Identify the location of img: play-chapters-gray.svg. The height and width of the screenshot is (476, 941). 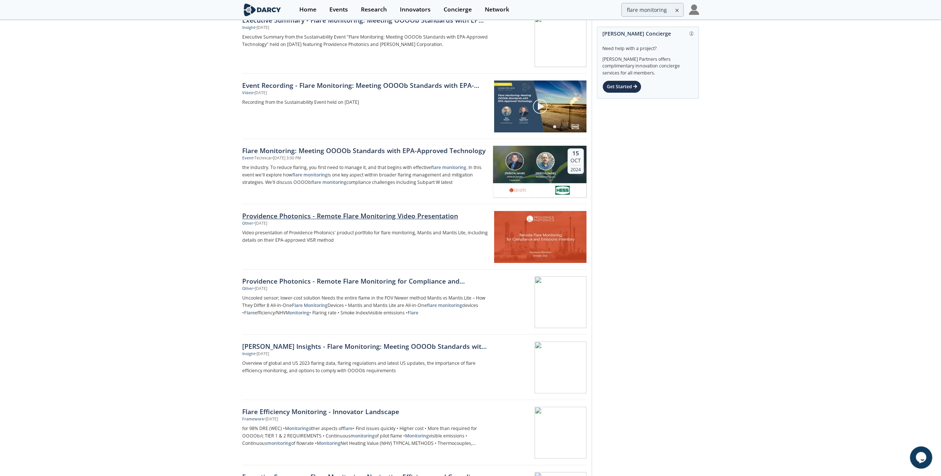
(540, 106).